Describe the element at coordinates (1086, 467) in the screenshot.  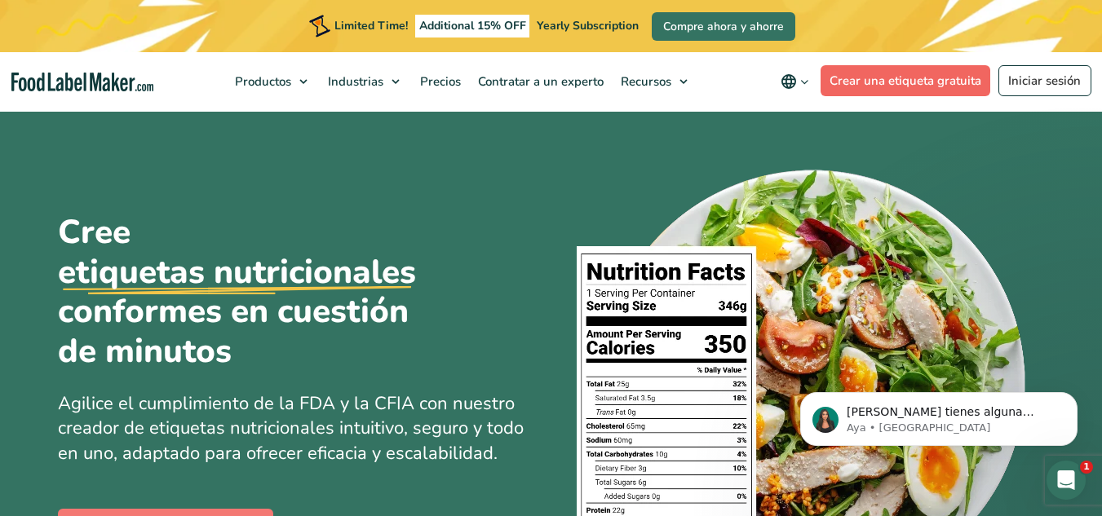
I see `span: 1` at that location.